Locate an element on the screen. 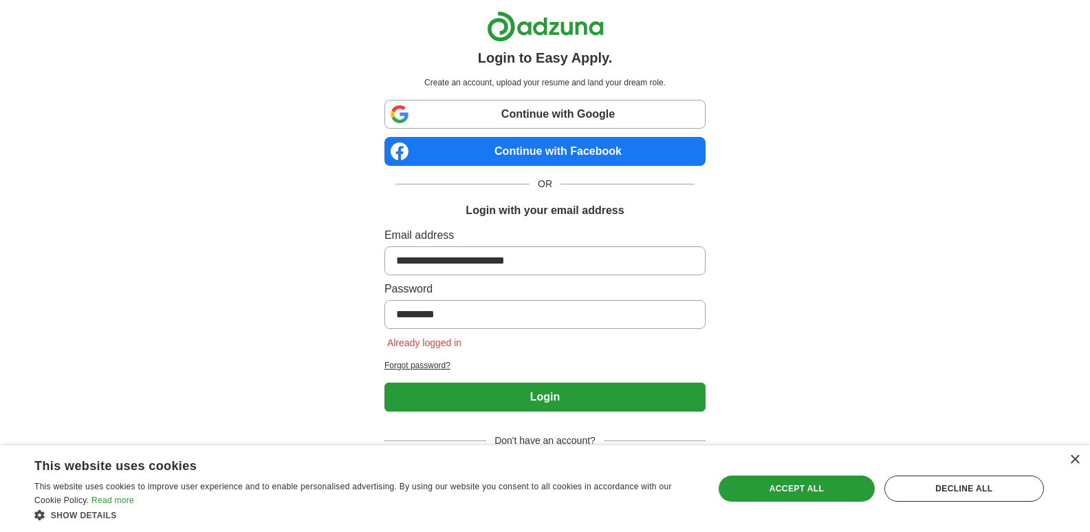  img: Adzuna logo is located at coordinates (545, 26).